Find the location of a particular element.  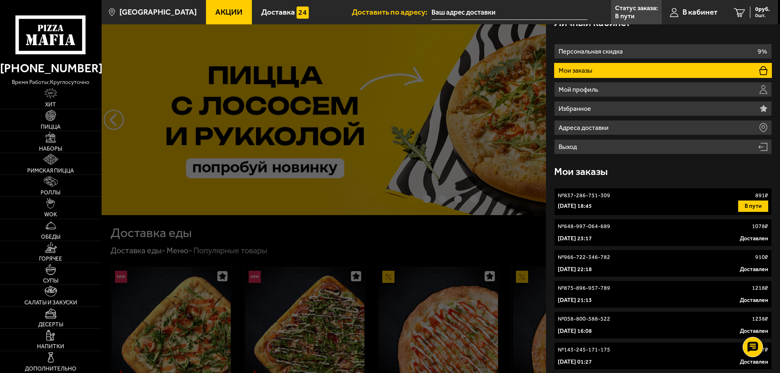

span: Напитки is located at coordinates (50, 347).